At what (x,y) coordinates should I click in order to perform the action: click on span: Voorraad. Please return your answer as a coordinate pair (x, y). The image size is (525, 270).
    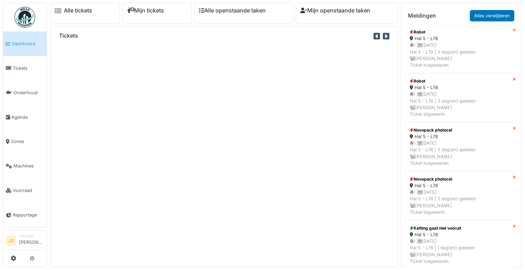
    Looking at the image, I should click on (28, 190).